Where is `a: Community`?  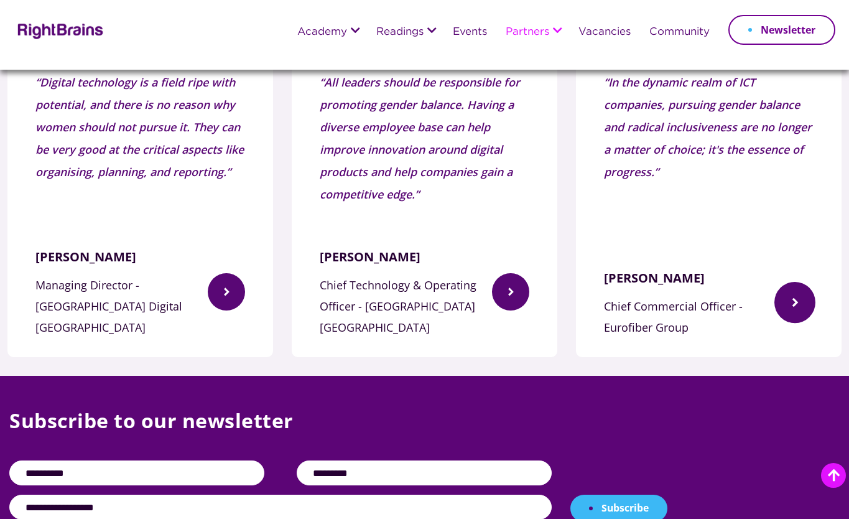 a: Community is located at coordinates (679, 32).